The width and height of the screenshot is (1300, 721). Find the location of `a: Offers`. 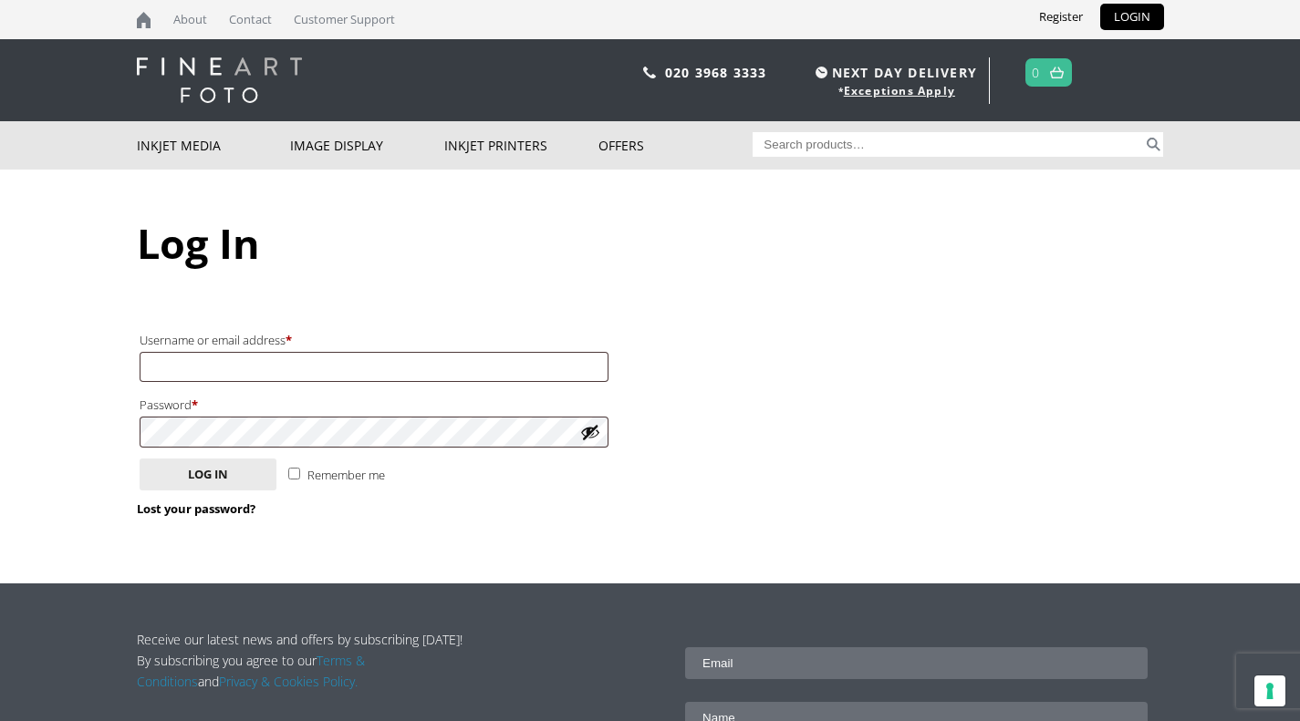

a: Offers is located at coordinates (675, 145).